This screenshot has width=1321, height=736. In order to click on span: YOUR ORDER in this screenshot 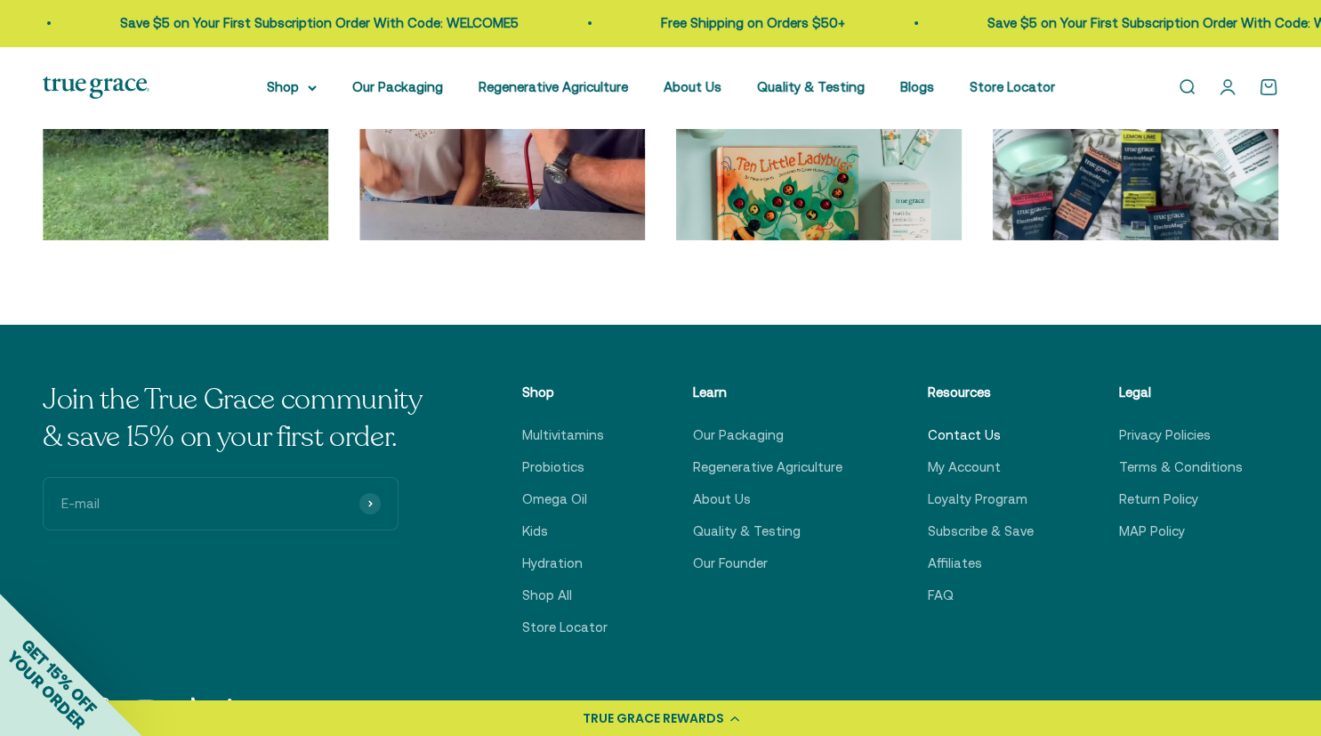, I will do `click(46, 689)`.